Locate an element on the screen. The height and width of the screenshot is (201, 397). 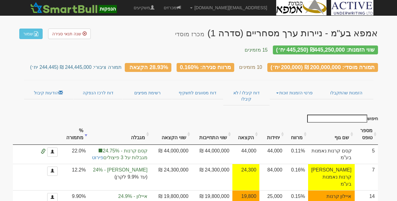
th: שווי הקצאה: activate to sort column ascending is located at coordinates (171, 134).